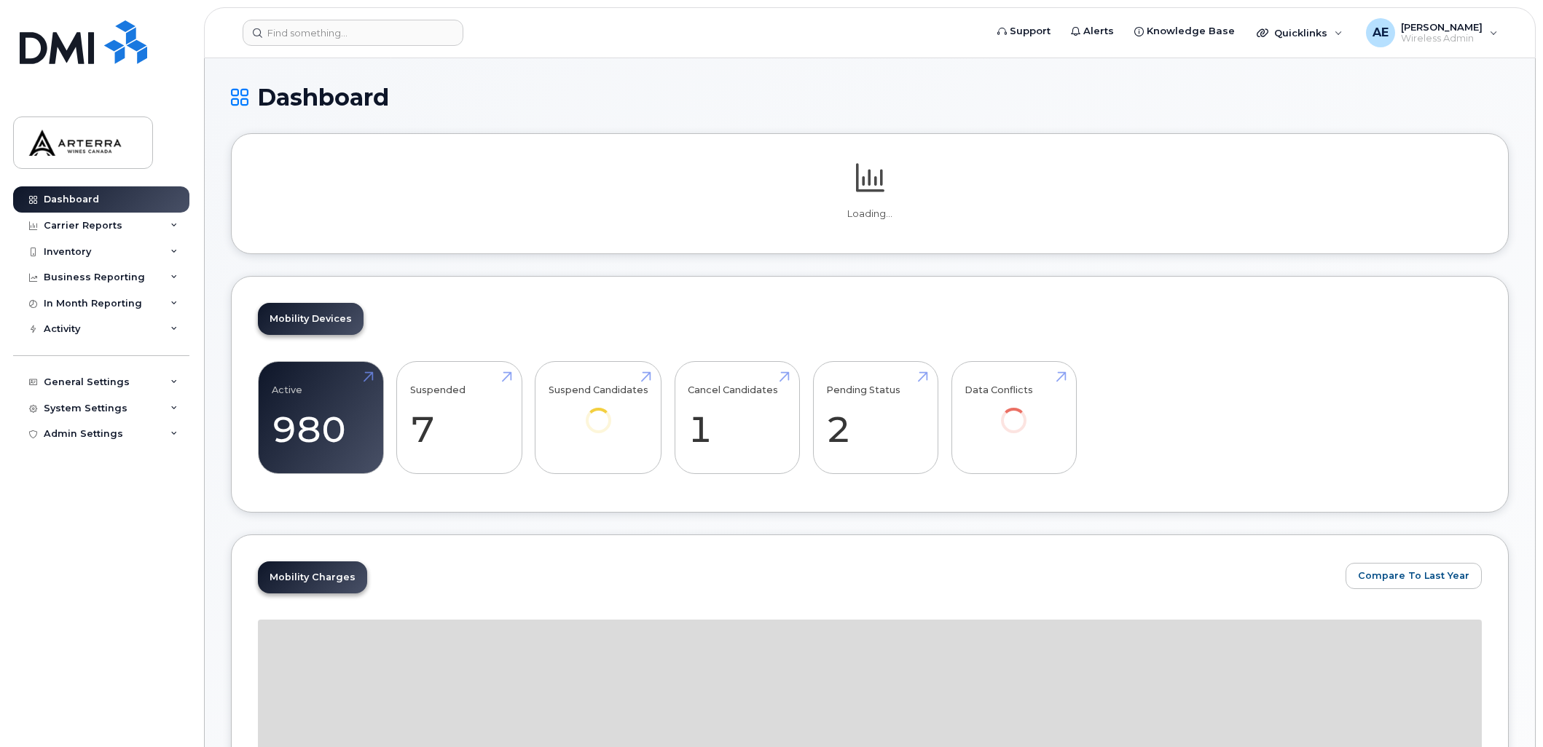 Image resolution: width=1543 pixels, height=747 pixels. What do you see at coordinates (1413, 575) in the screenshot?
I see `span: Compare To Last Year` at bounding box center [1413, 575].